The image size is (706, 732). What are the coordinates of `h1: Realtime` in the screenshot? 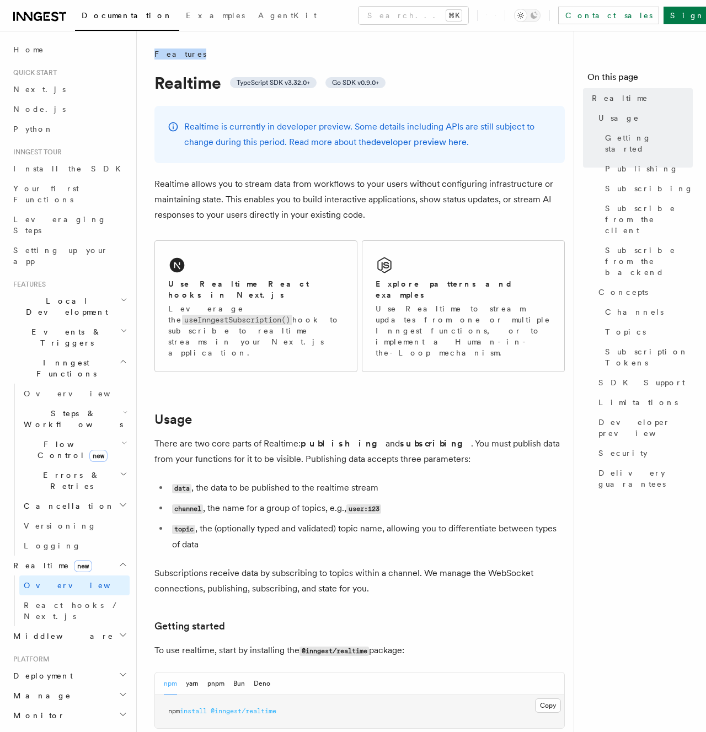 It's located at (360, 83).